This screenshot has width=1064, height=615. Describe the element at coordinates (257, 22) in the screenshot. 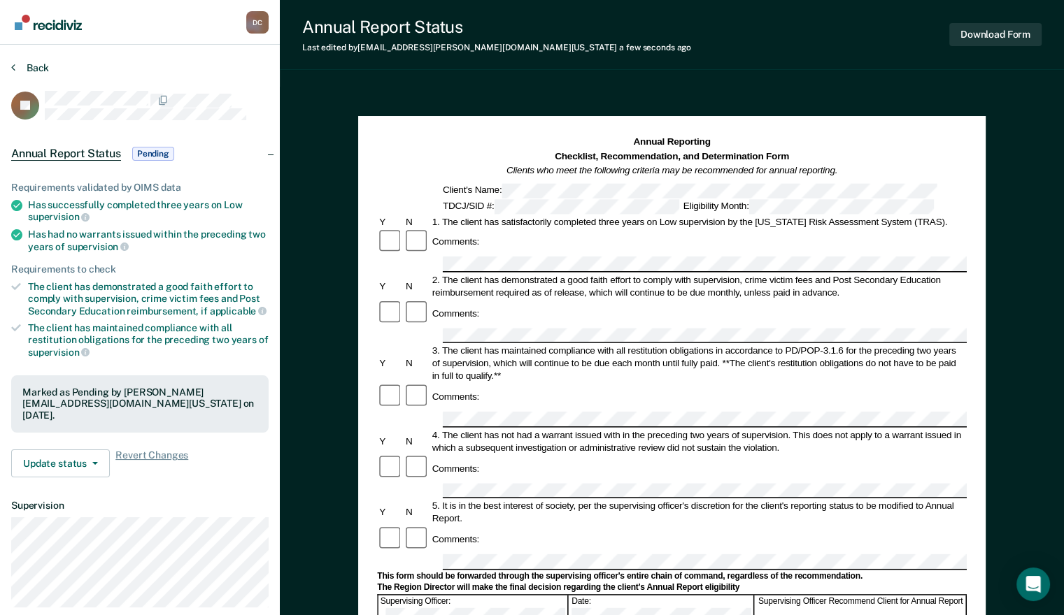

I see `div: D C` at that location.